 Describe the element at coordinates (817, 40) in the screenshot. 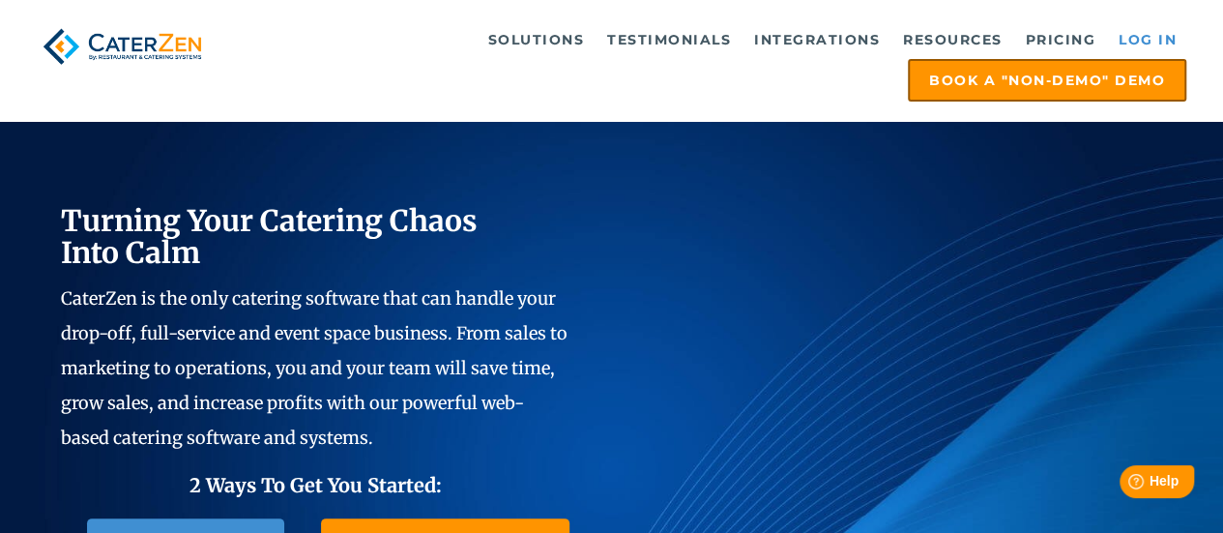

I see `a: Integrations` at that location.